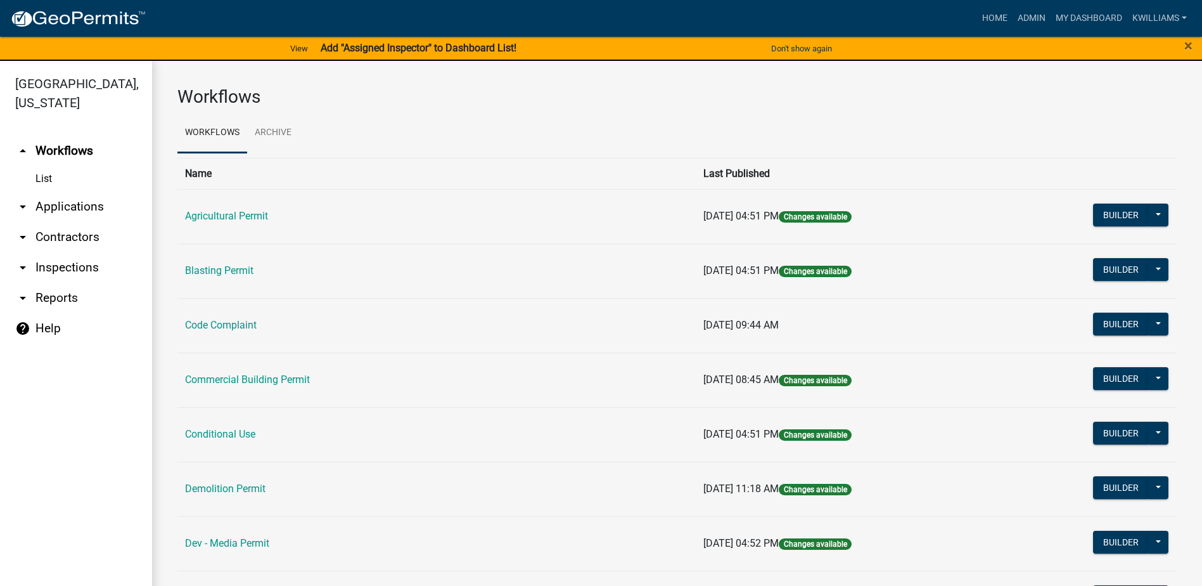  I want to click on a: Workflows, so click(212, 133).